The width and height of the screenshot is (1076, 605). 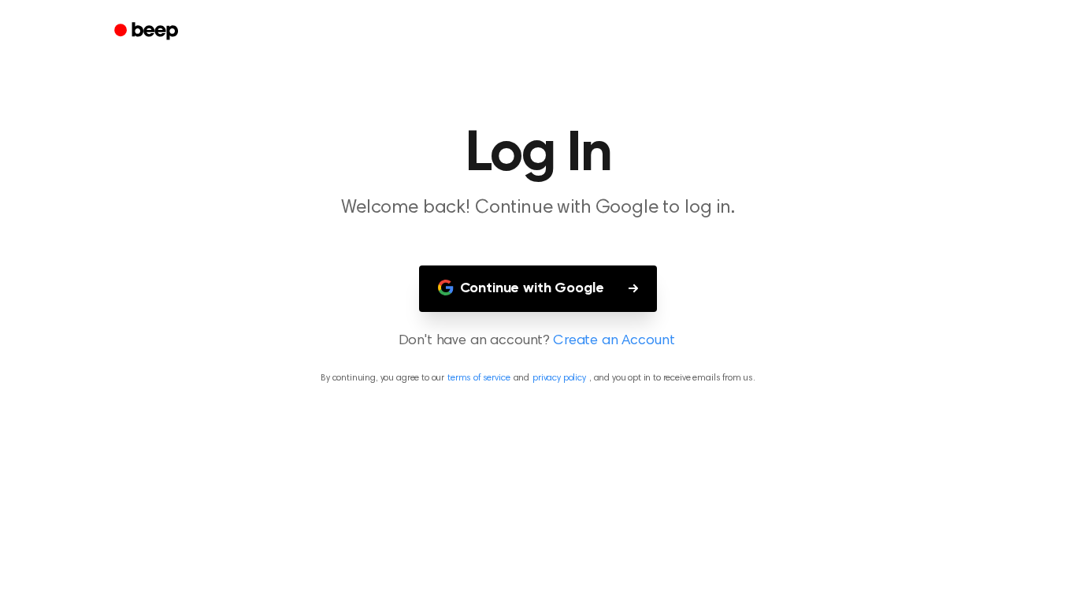 What do you see at coordinates (538, 288) in the screenshot?
I see `button: Continue with Google` at bounding box center [538, 288].